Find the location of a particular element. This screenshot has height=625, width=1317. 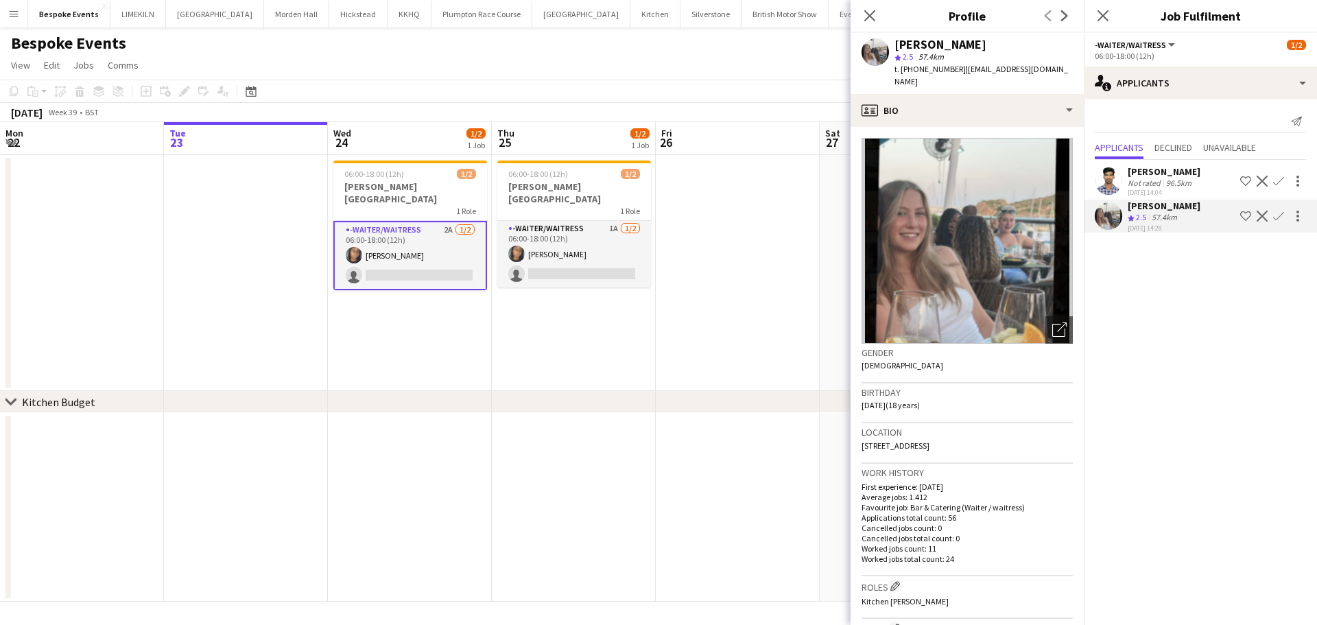

h3: Profile is located at coordinates (967, 16).